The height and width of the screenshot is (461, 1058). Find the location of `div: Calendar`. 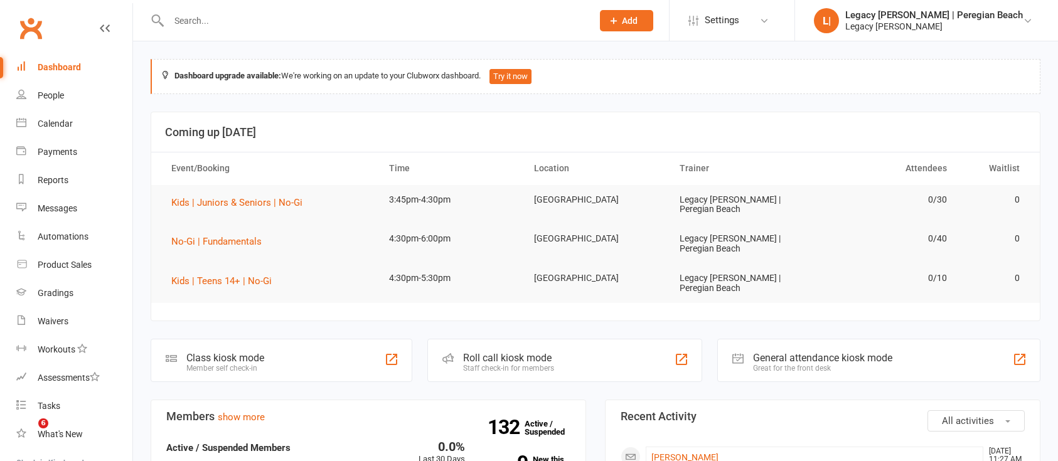

div: Calendar is located at coordinates (55, 124).